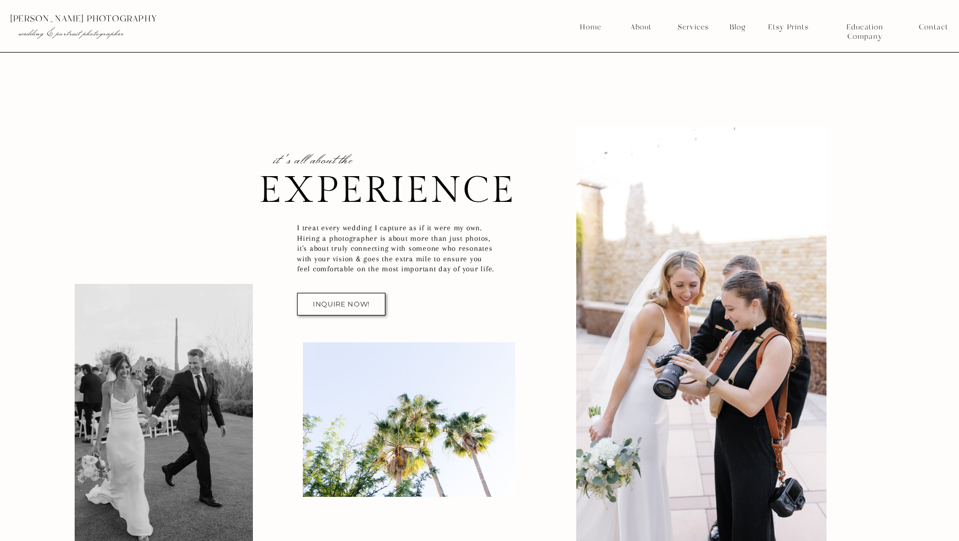  What do you see at coordinates (397, 250) in the screenshot?
I see `h2: I treat every wedding I capture as if it were my own. Hiring a photographer is about more than ju...` at bounding box center [397, 250].